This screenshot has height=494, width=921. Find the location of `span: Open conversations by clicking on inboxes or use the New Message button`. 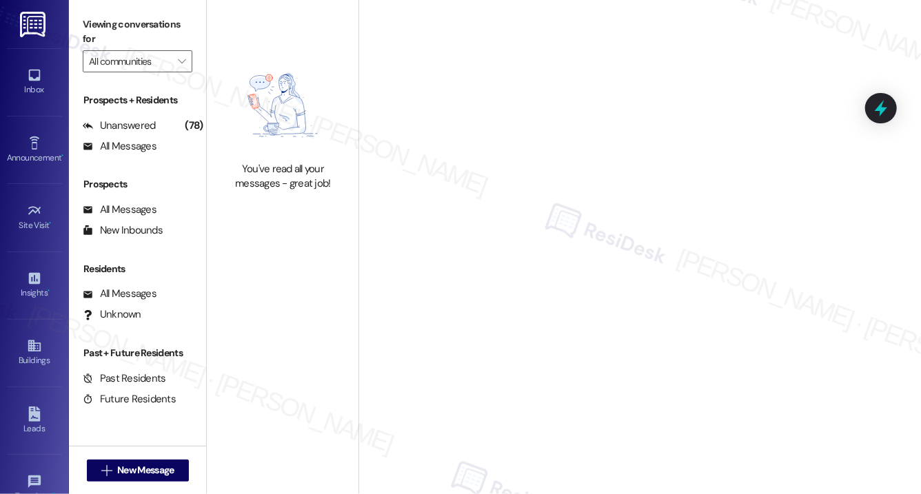

span: Open conversations by clicking on inboxes or use the New Message button is located at coordinates (640, 271).